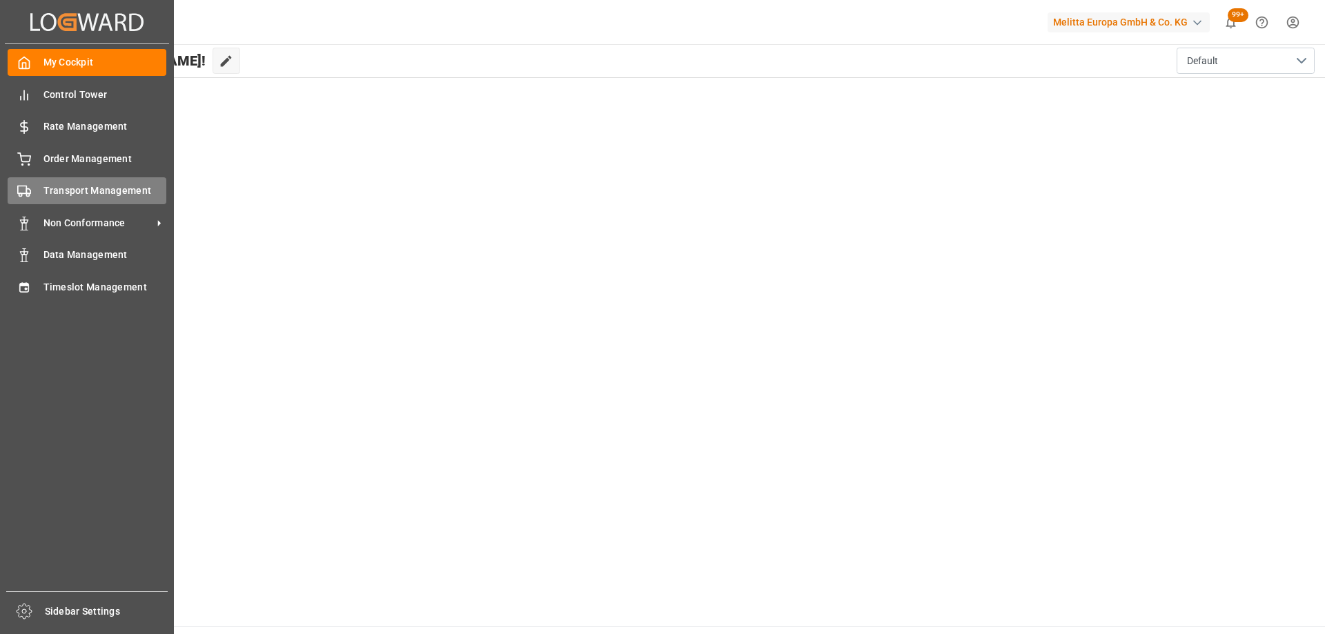 The image size is (1325, 634). I want to click on button: show 100 new notifications, so click(1230, 22).